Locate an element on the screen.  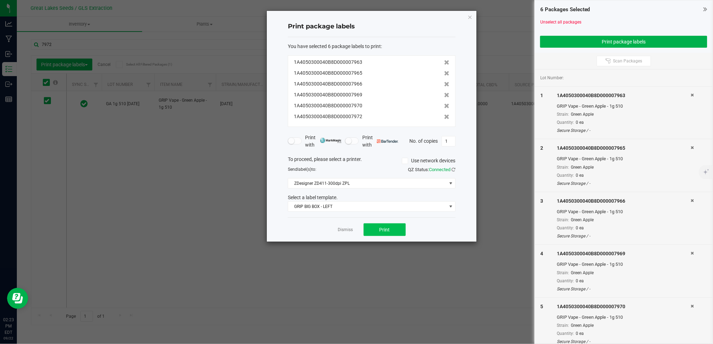
div: 1A4050300040B8D000007965 is located at coordinates (624, 148).